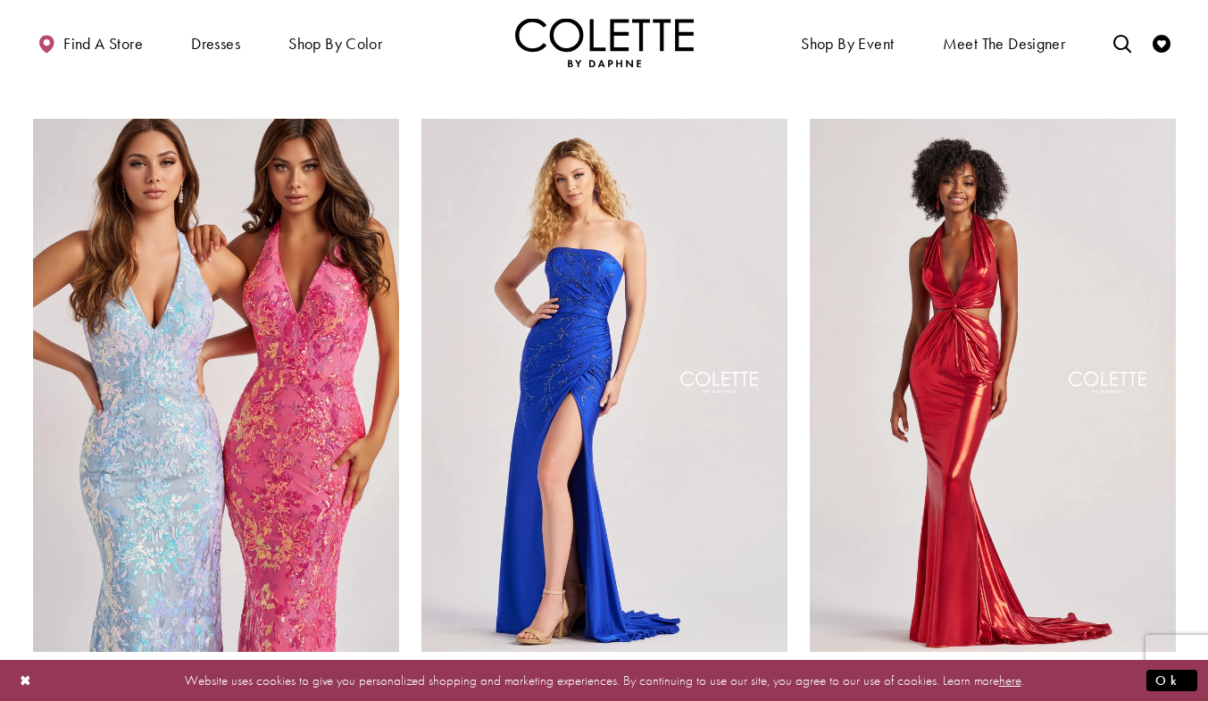 The image size is (1208, 701). I want to click on a: Meet the designer, so click(1004, 42).